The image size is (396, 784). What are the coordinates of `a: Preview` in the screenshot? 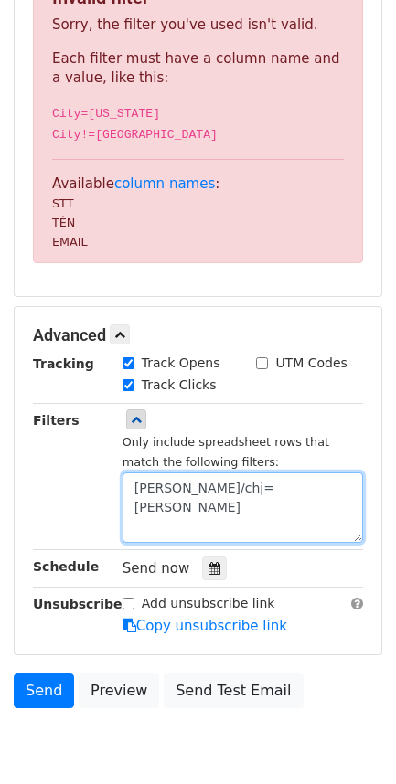 It's located at (119, 691).